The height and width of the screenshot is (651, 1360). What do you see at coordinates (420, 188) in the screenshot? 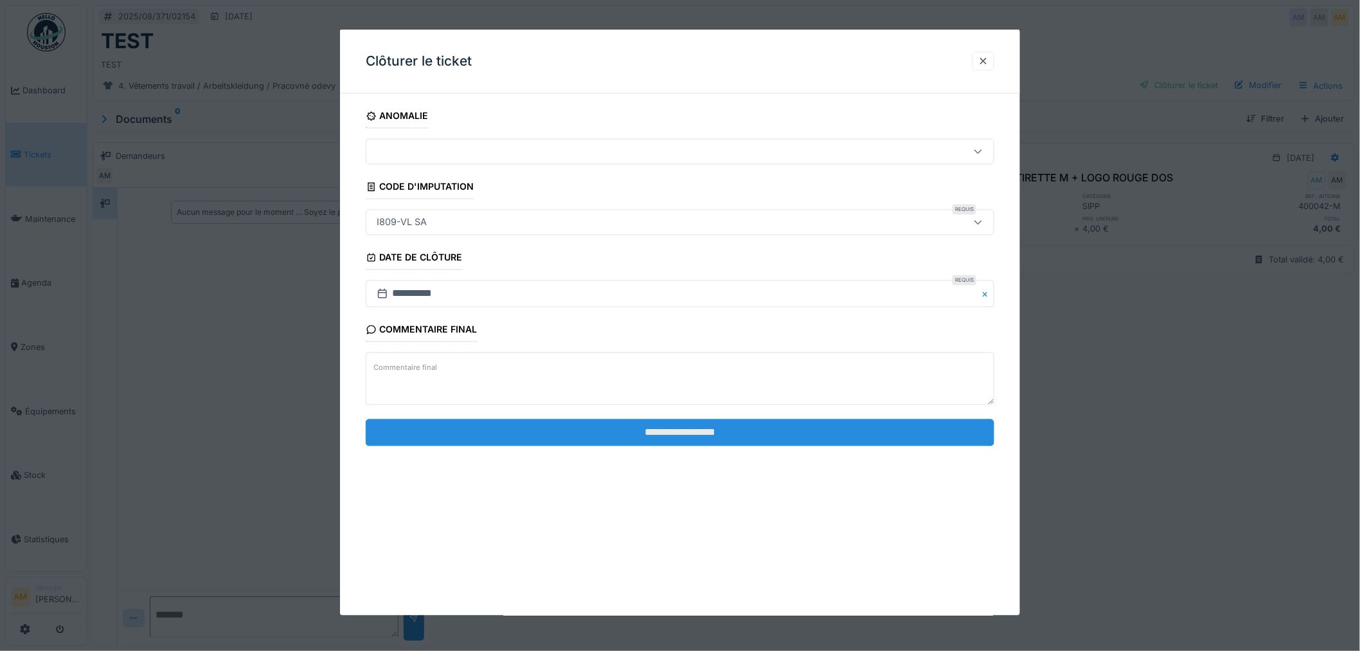
I see `div: Code d'imputation` at bounding box center [420, 188].